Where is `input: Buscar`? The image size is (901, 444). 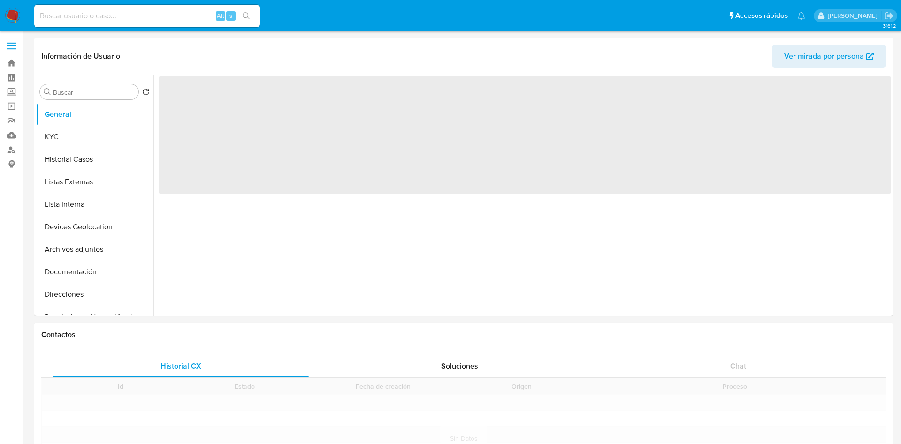 input: Buscar is located at coordinates (94, 92).